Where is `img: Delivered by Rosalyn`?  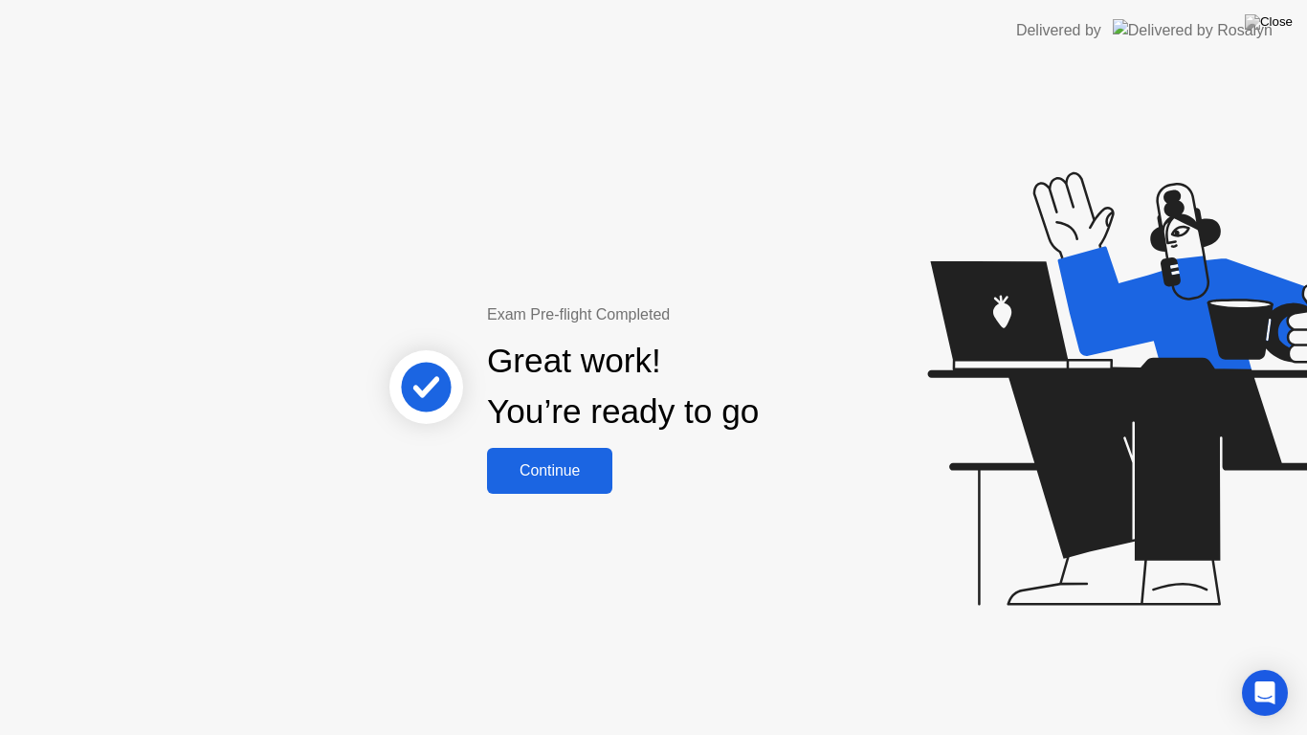 img: Delivered by Rosalyn is located at coordinates (1193, 30).